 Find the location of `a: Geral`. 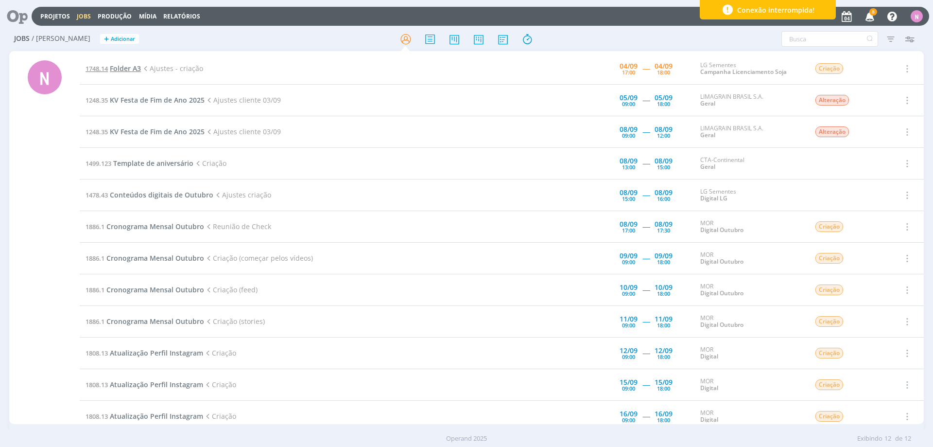

a: Geral is located at coordinates (708, 135).